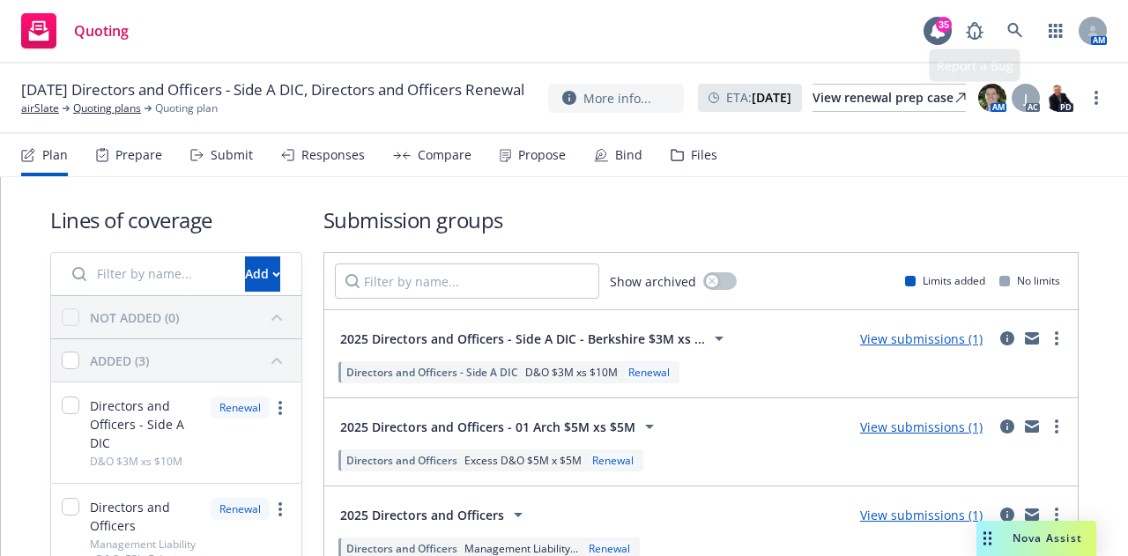  Describe the element at coordinates (119, 361) in the screenshot. I see `div: ADDED (3)` at that location.